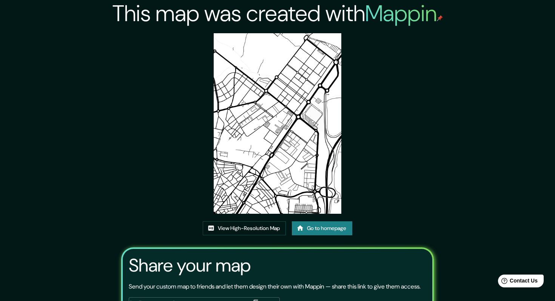  What do you see at coordinates (36, 9) in the screenshot?
I see `span: Contact Us` at bounding box center [36, 9].